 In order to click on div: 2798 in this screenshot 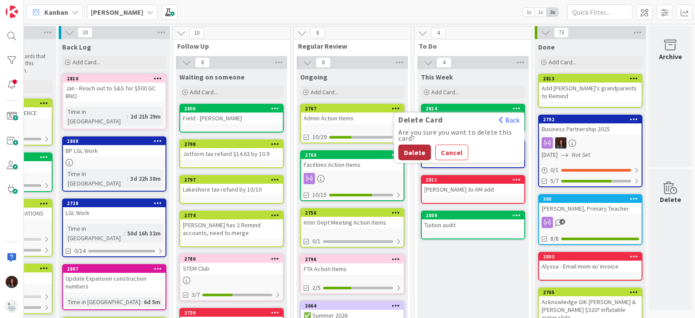, I will do `click(232, 144)`.